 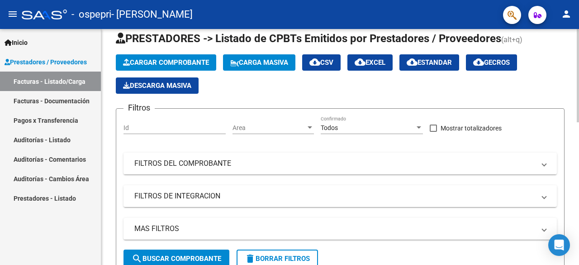 What do you see at coordinates (321, 62) in the screenshot?
I see `button: CSV` at bounding box center [321, 62].